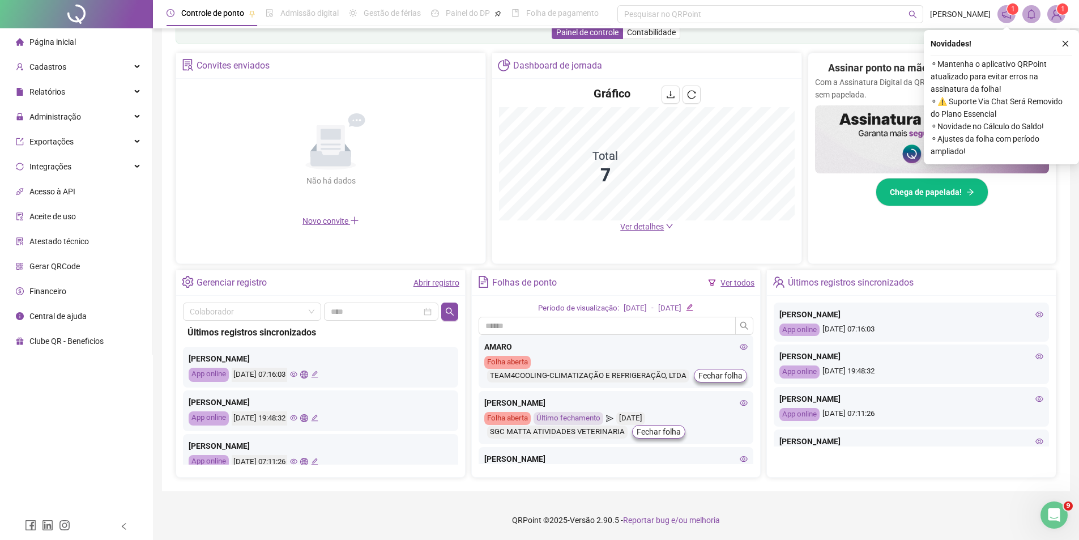 The height and width of the screenshot is (540, 1079). What do you see at coordinates (1068, 506) in the screenshot?
I see `span: 9` at bounding box center [1068, 506].